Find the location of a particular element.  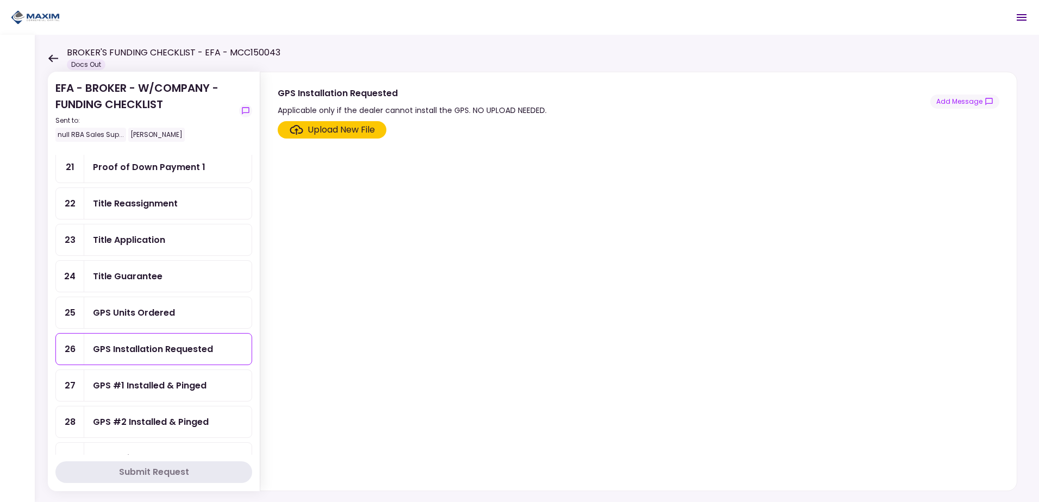

a: 28GPS #2 Installed & Pinged is located at coordinates (154, 422).